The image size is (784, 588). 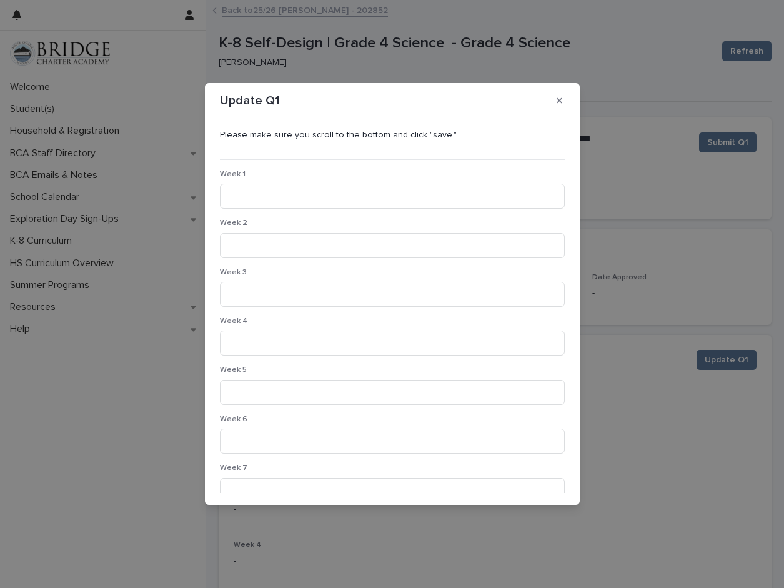 What do you see at coordinates (392, 135) in the screenshot?
I see `p: Please make sure you scroll to the bottom and click "save."` at bounding box center [392, 135].